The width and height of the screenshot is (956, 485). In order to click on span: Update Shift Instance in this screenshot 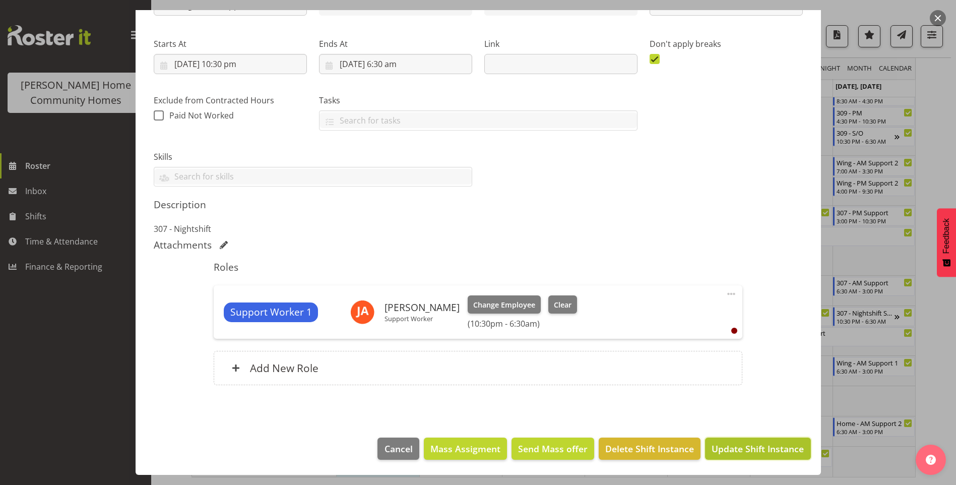, I will do `click(757, 448)`.